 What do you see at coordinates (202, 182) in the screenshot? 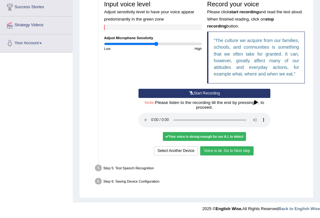
I see `div: Step 6: Saving Device Configuration` at bounding box center [202, 182].